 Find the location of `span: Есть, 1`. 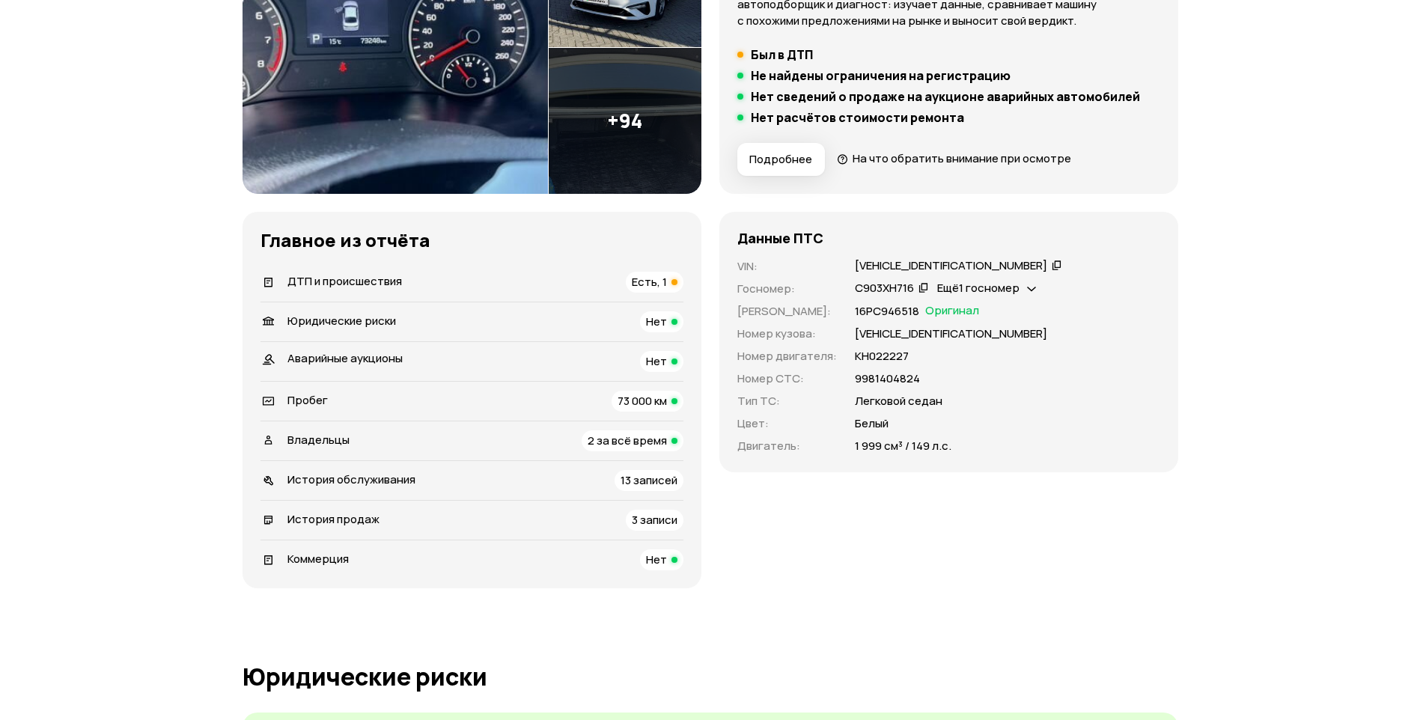

span: Есть, 1 is located at coordinates (649, 281).